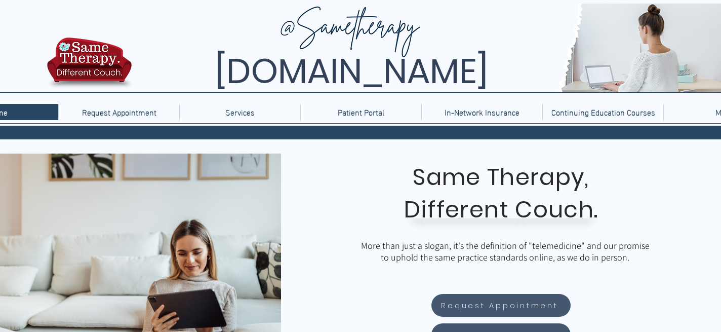 This screenshot has height=332, width=721. I want to click on img: TBH.US, so click(89, 66).